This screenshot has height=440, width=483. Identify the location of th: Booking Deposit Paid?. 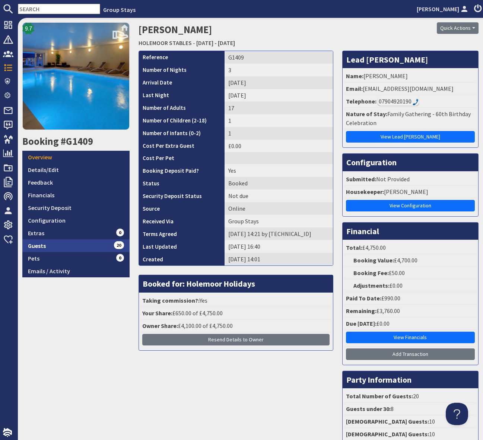
(182, 171).